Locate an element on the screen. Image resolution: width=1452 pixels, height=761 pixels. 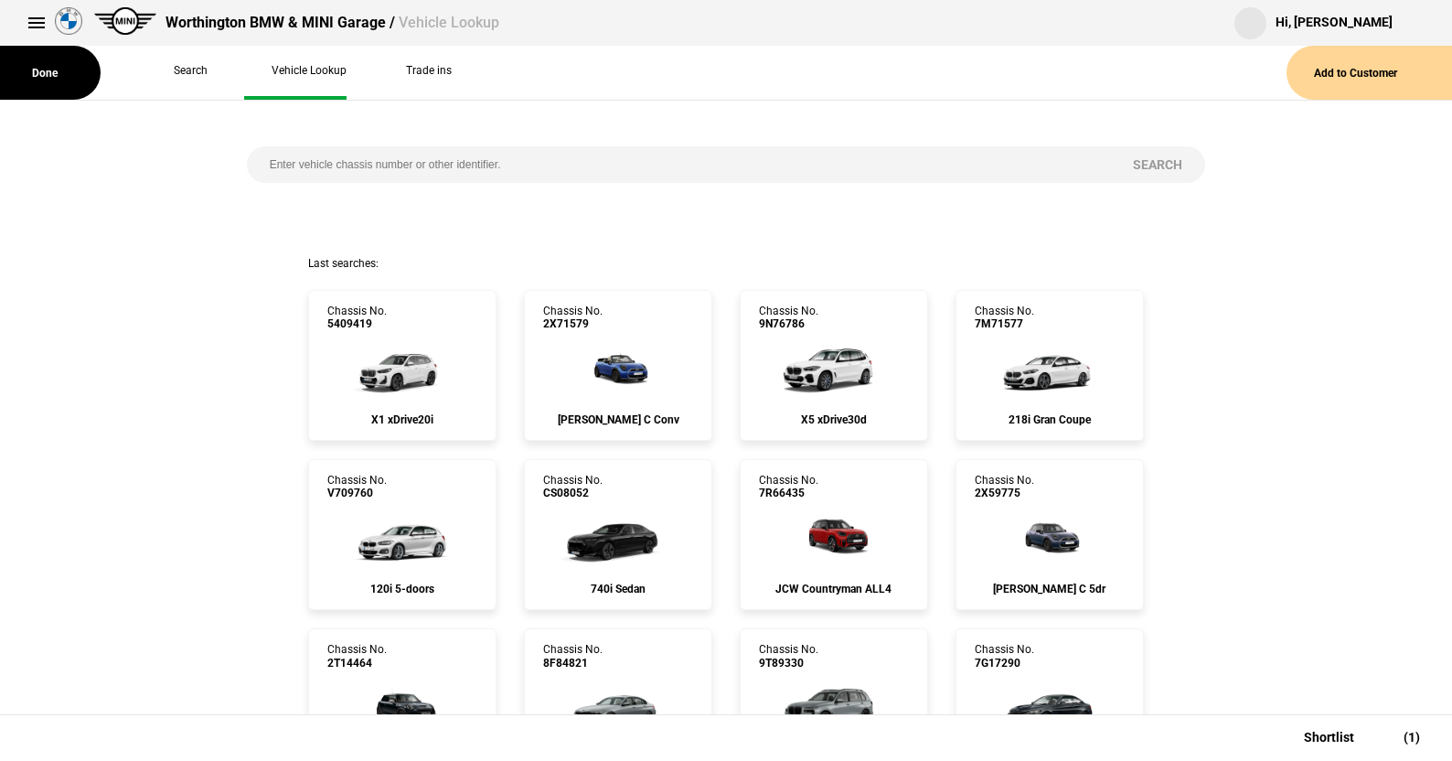
a: Trade ins is located at coordinates (417, 72).